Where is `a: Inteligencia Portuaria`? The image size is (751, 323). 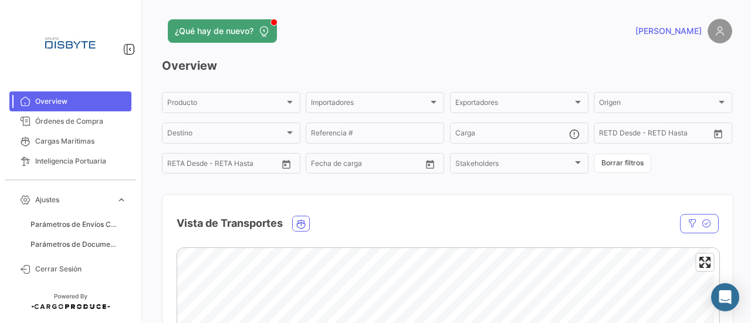
a: Inteligencia Portuaria is located at coordinates (70, 161).